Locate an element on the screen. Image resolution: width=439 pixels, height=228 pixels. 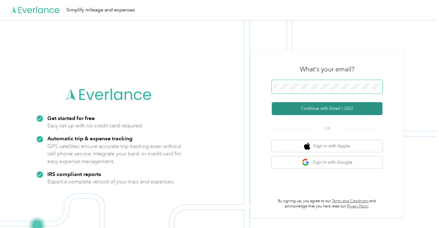
a: Privacy Policy is located at coordinates (357, 206).